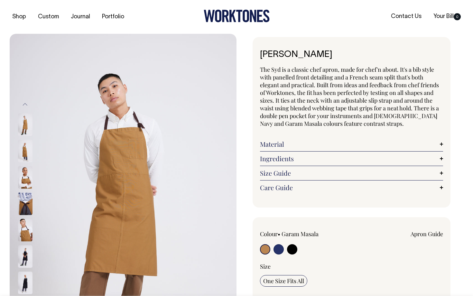 Image resolution: width=473 pixels, height=296 pixels. Describe the element at coordinates (80, 17) in the screenshot. I see `a: Journal` at that location.